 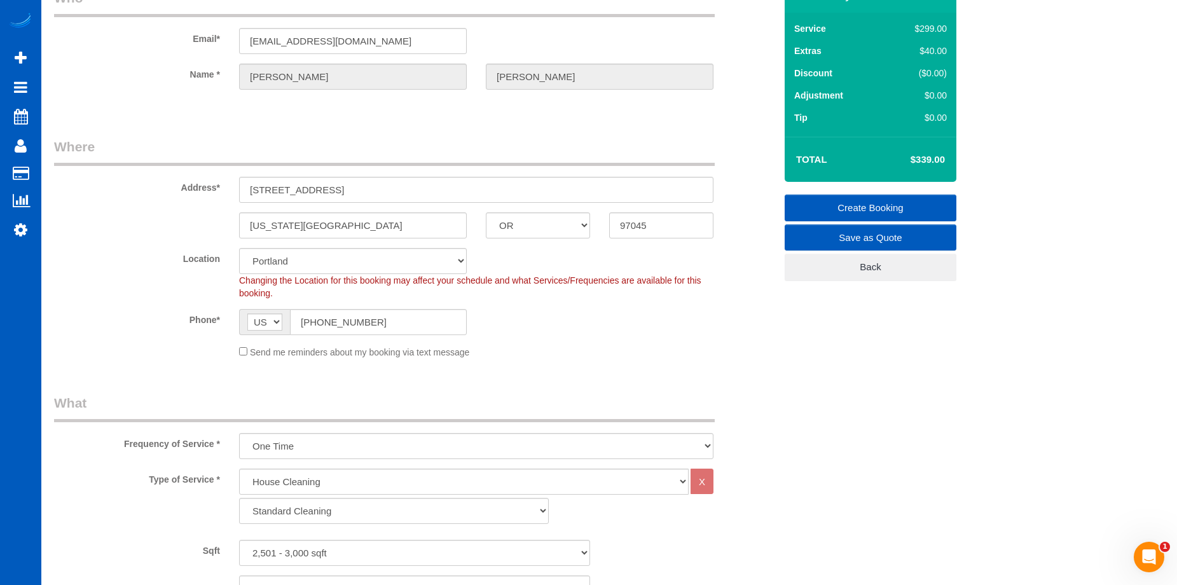 What do you see at coordinates (353, 225) in the screenshot?
I see `input: City*` at bounding box center [353, 225].